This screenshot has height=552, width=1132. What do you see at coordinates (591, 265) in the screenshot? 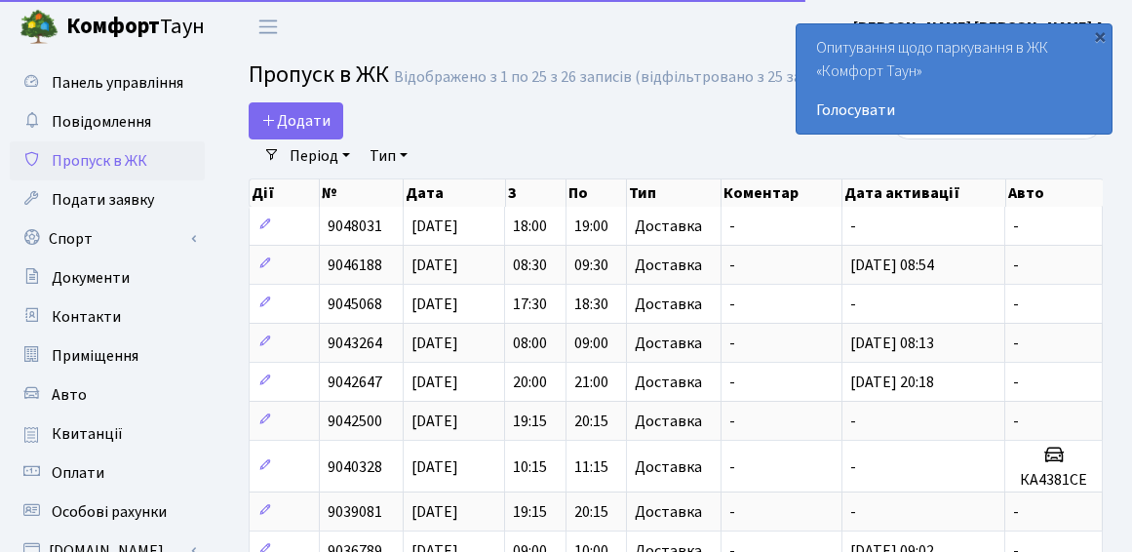
I see `span: 09:30` at bounding box center [591, 265].